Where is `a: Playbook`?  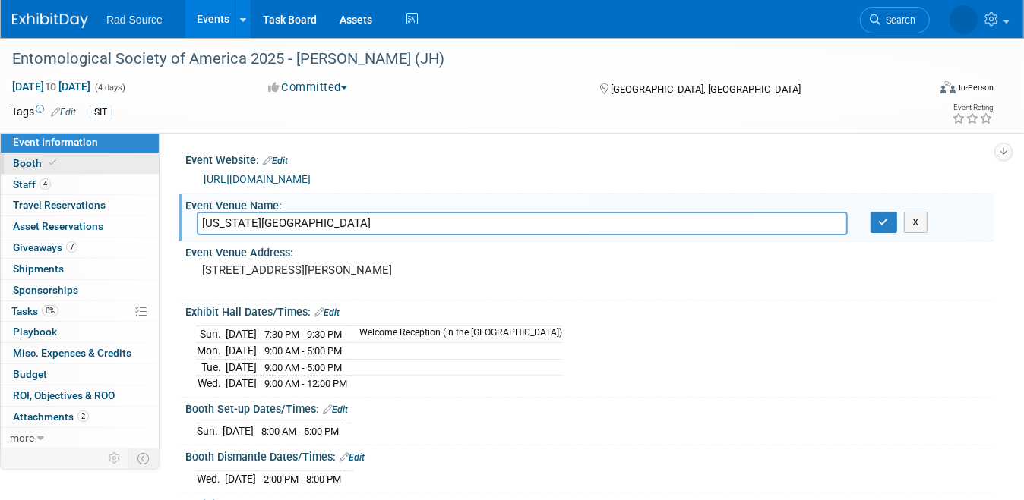 a: Playbook is located at coordinates (80, 332).